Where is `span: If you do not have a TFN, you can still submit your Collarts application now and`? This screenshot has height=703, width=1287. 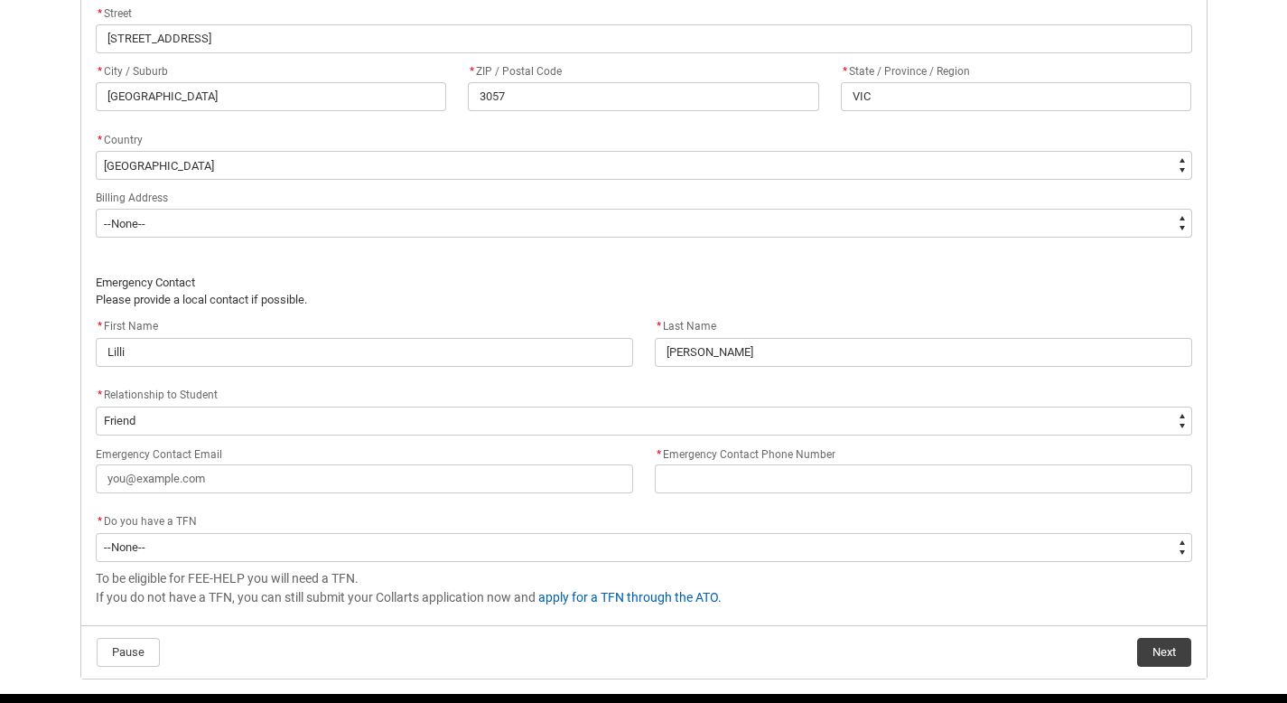
span: If you do not have a TFN, you can still submit your Collarts application now and is located at coordinates (315, 597).